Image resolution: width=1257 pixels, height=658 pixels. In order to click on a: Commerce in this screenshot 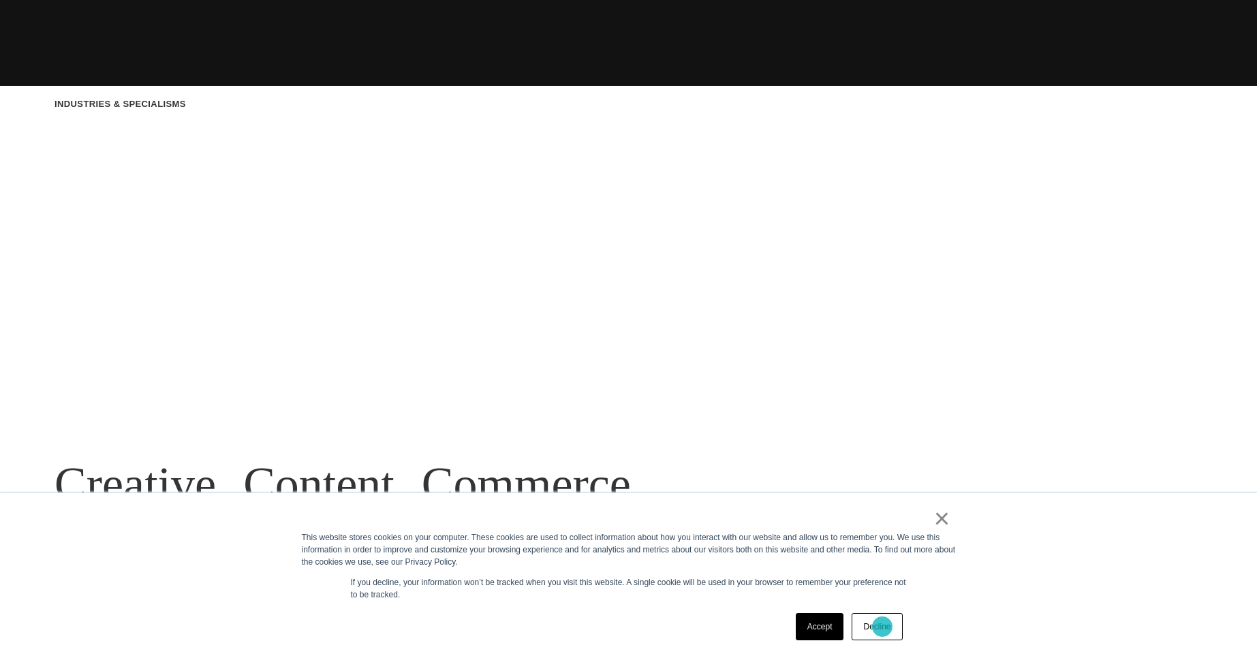, I will do `click(526, 484)`.